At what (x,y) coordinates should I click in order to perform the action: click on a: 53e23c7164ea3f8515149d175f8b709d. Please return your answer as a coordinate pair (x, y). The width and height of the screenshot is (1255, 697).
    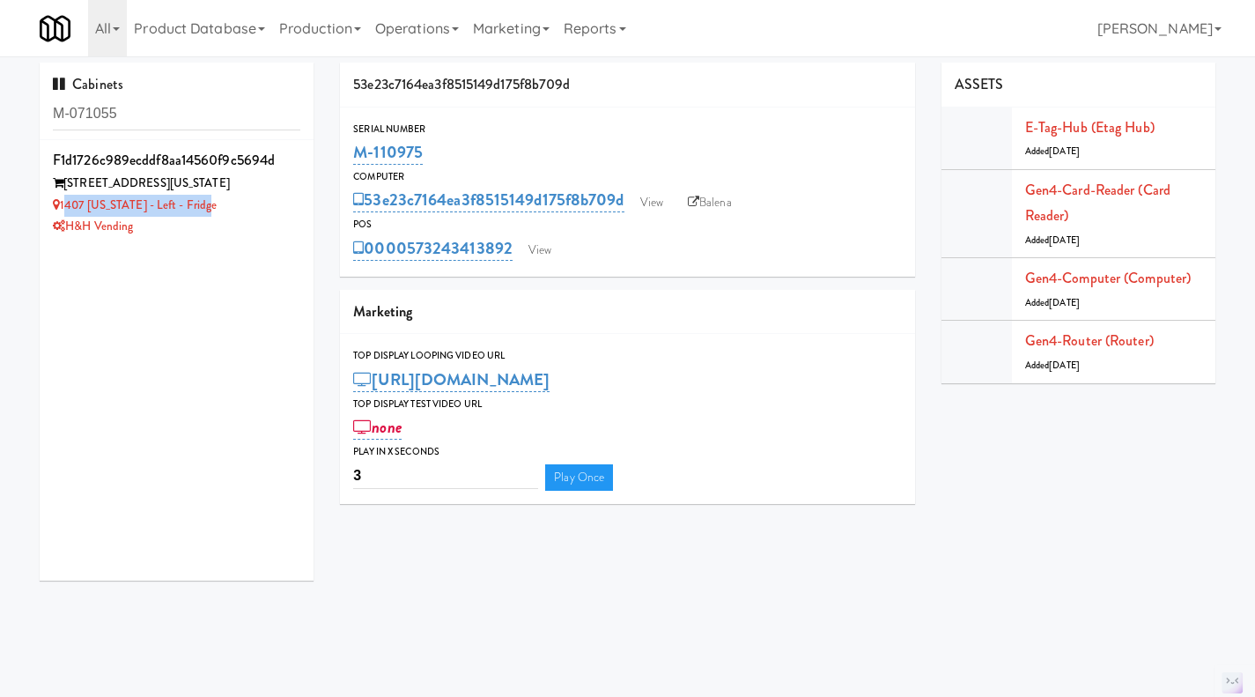
    Looking at the image, I should click on (488, 200).